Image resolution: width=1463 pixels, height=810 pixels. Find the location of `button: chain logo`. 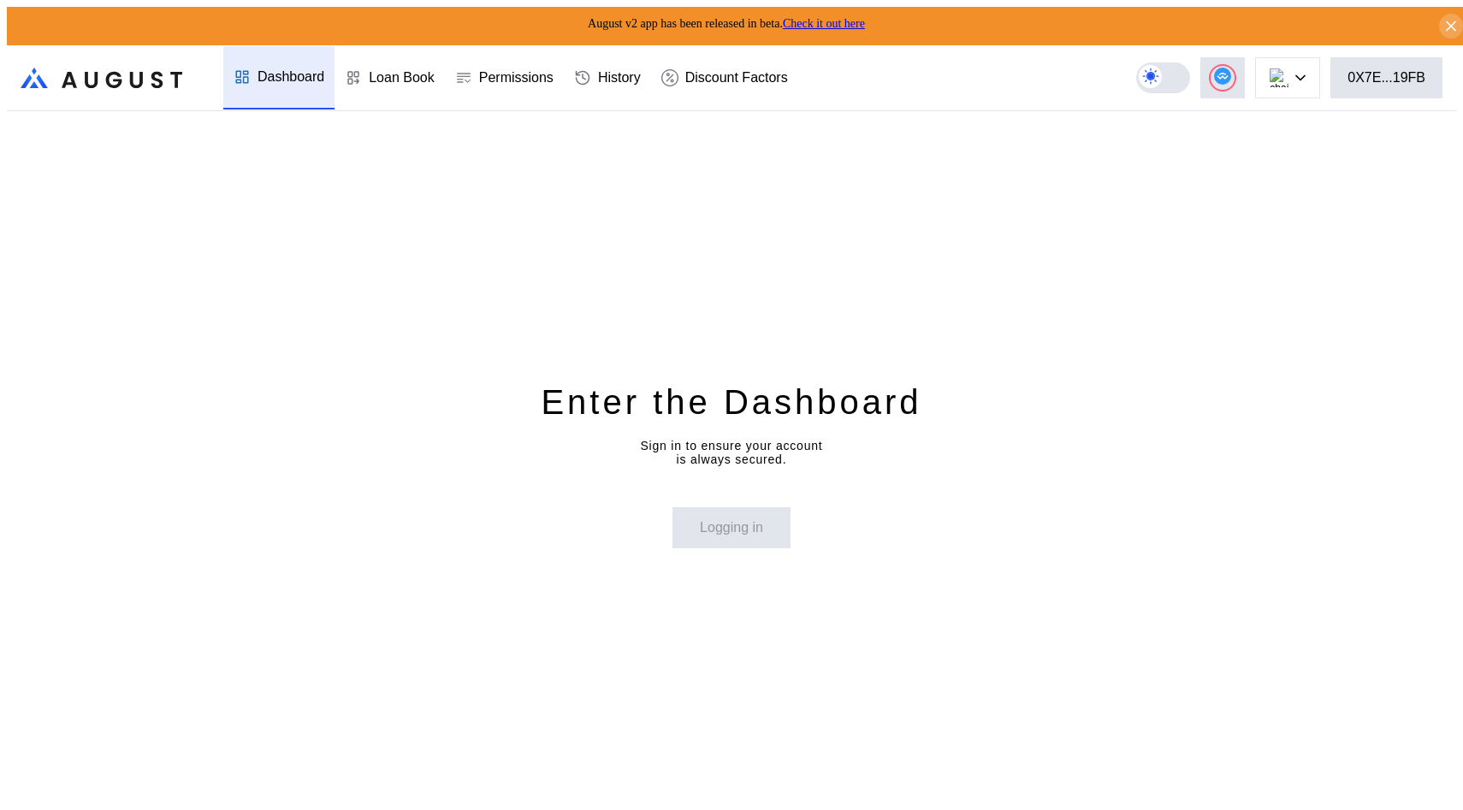

button: chain logo is located at coordinates (1288, 78).